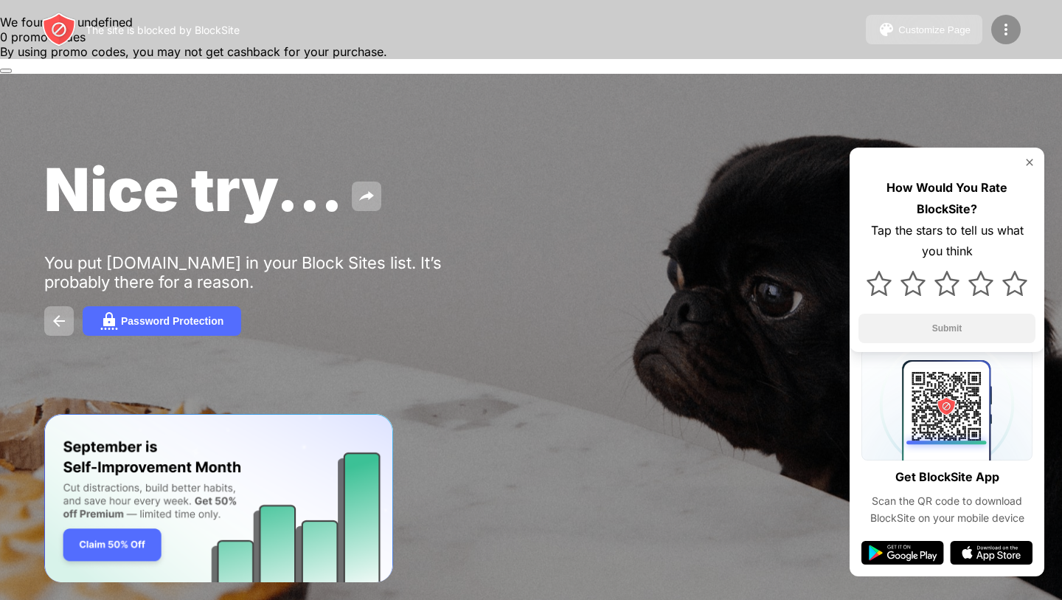 The width and height of the screenshot is (1062, 600). Describe the element at coordinates (1030, 162) in the screenshot. I see `img: rate-us-close.svg` at that location.